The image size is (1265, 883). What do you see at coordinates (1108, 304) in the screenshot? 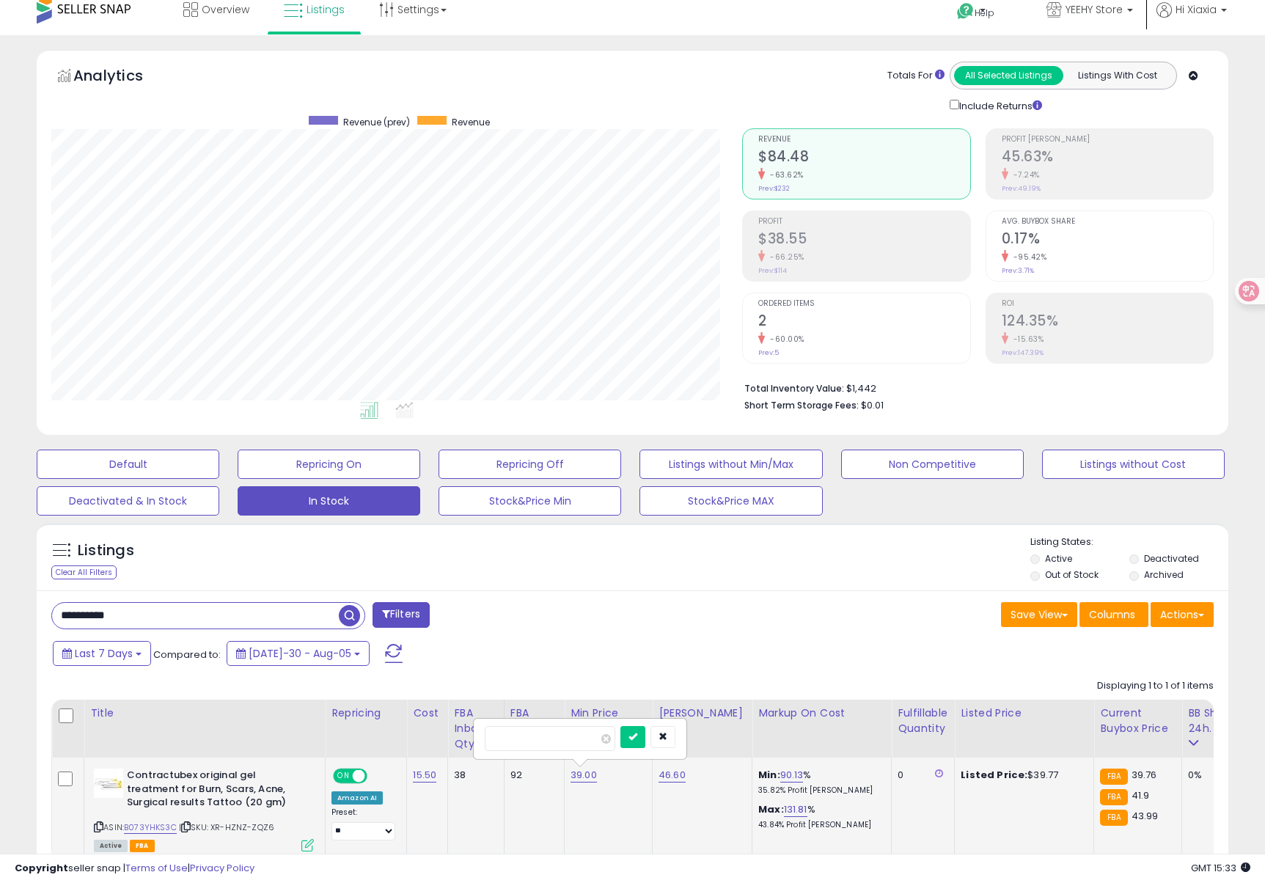
I see `span: ROI` at bounding box center [1108, 304].